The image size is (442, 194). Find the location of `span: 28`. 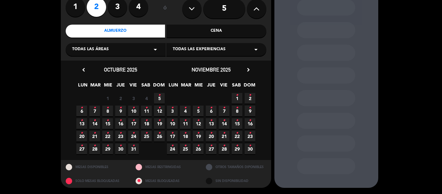

span: 28 is located at coordinates (224, 148).